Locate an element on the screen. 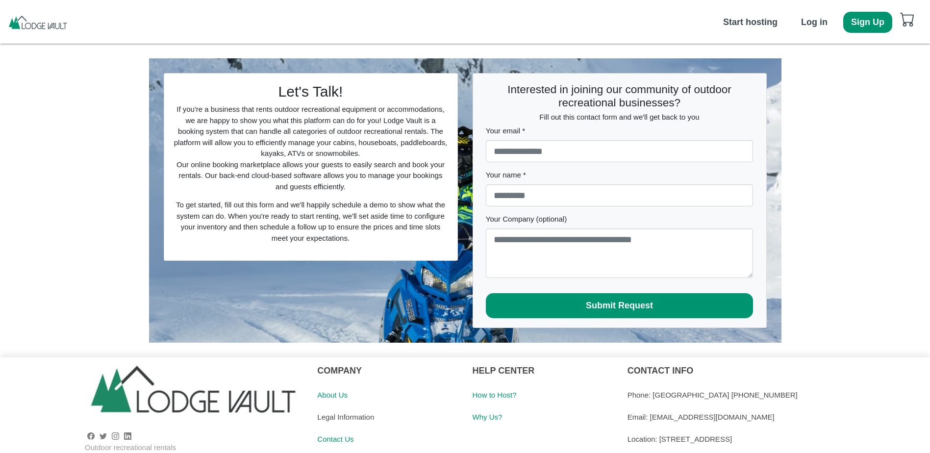  label: Your name * is located at coordinates (620, 175).